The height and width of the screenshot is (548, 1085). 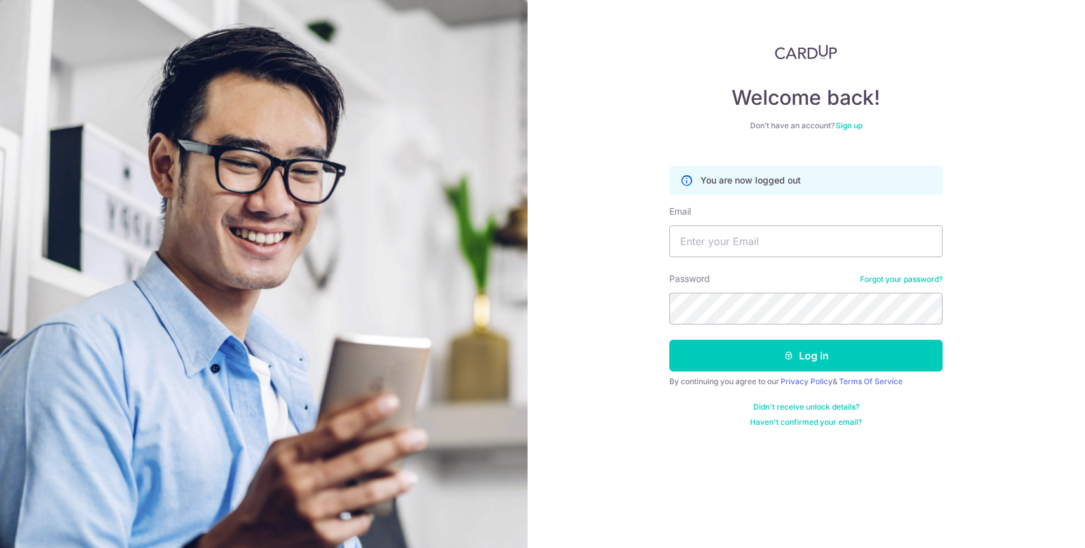 What do you see at coordinates (689, 279) in the screenshot?
I see `label: Password` at bounding box center [689, 279].